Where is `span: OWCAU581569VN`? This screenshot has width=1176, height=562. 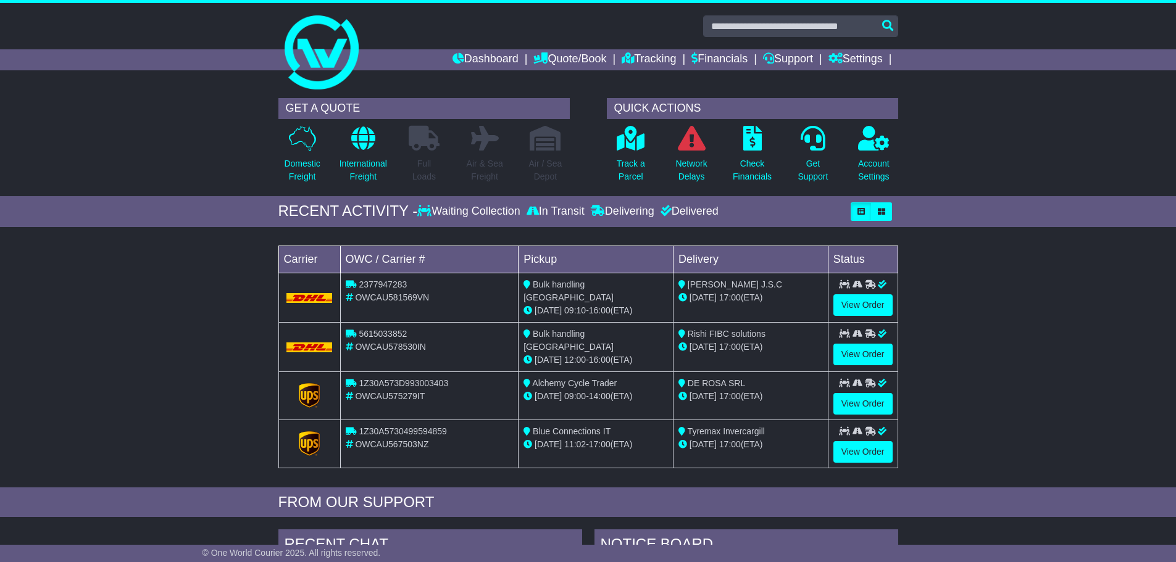 span: OWCAU581569VN is located at coordinates (392, 298).